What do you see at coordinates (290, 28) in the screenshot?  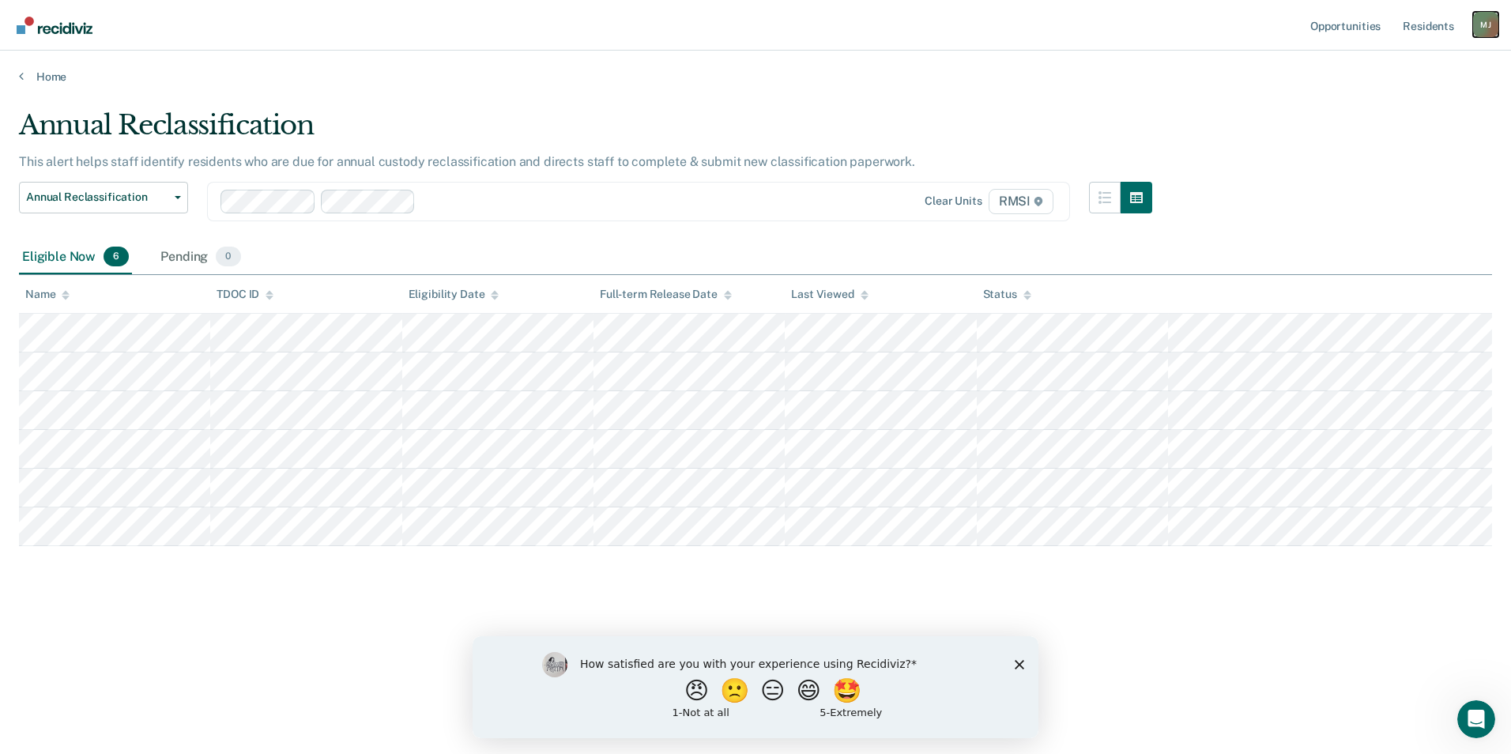 I see `div: How satisfied are you with your experience using Recidiviz?` at bounding box center [290, 28].